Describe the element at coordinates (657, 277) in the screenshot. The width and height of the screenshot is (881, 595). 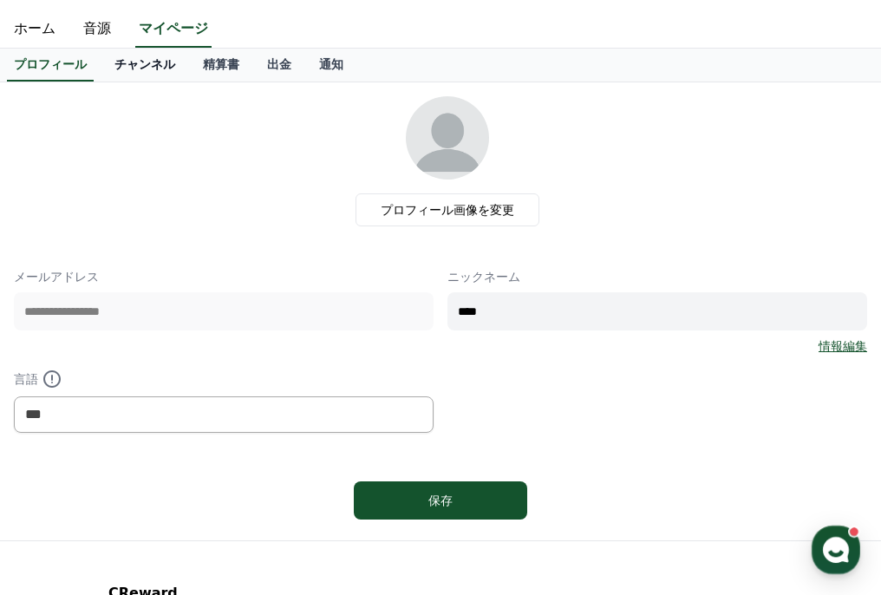
I see `p: ニックネーム` at that location.